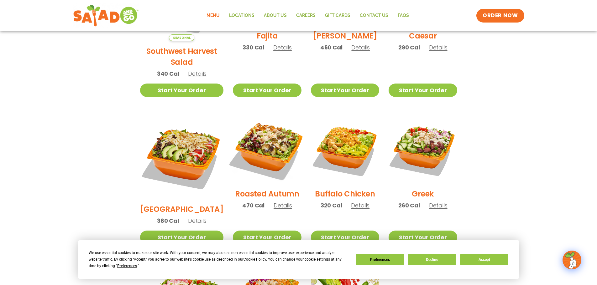 The width and height of the screenshot is (597, 285). What do you see at coordinates (267, 194) in the screenshot?
I see `h2: Roasted Autumn` at bounding box center [267, 194].